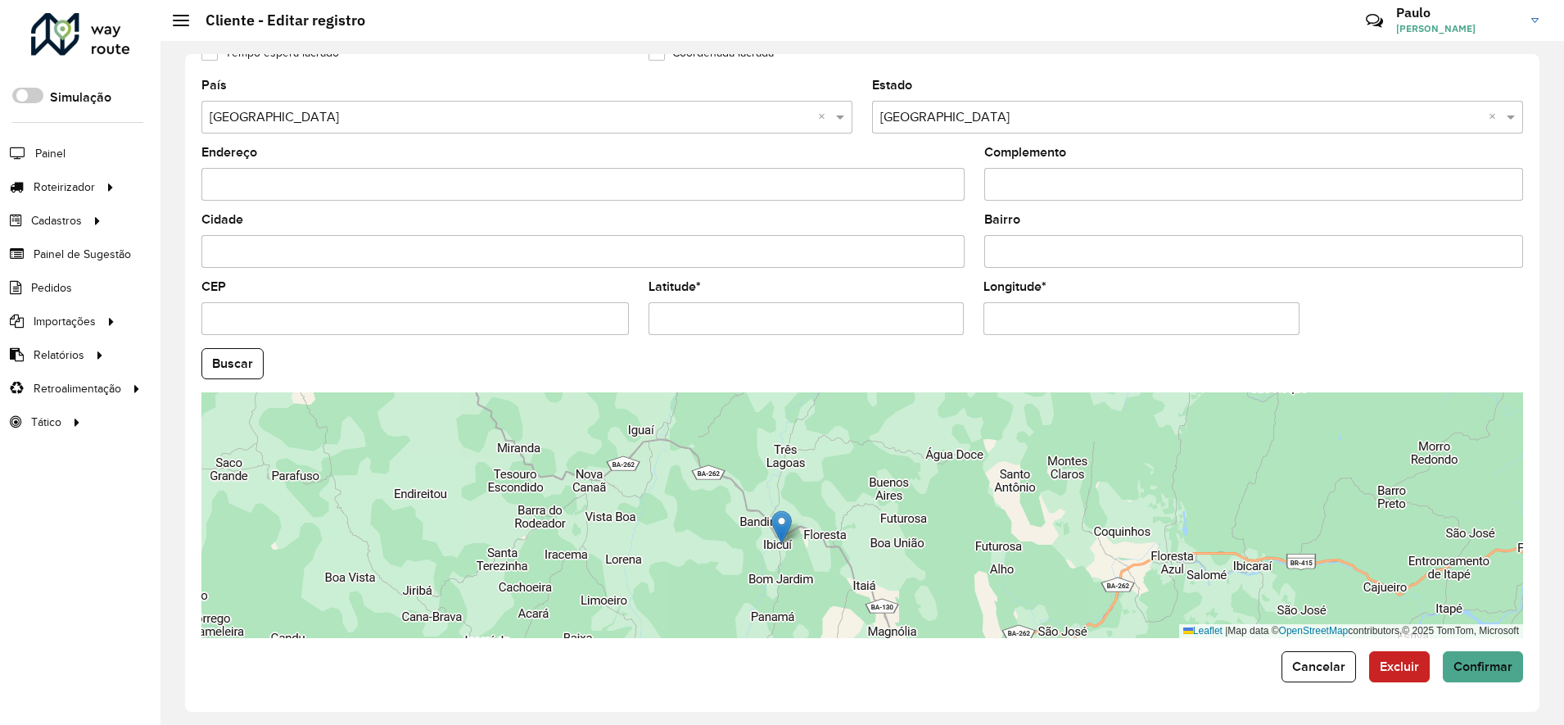 The image size is (1564, 725). What do you see at coordinates (77, 388) in the screenshot?
I see `span: Retroalimentação` at bounding box center [77, 388].